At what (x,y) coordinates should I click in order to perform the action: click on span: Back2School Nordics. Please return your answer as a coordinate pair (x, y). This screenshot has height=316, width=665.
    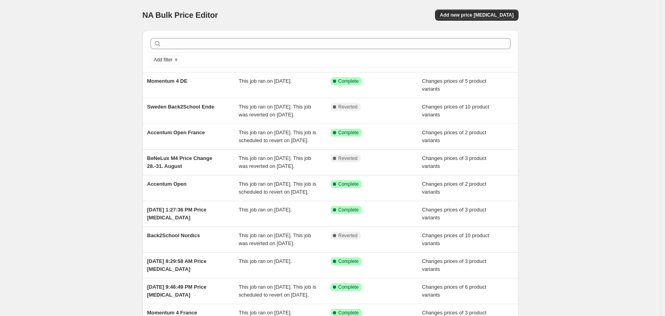
    Looking at the image, I should click on (174, 235).